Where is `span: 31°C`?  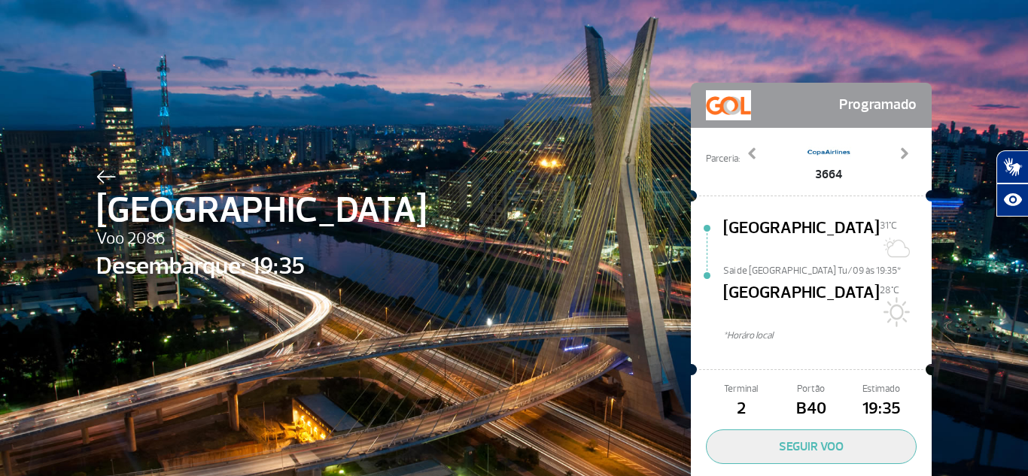 span: 31°C is located at coordinates (888, 226).